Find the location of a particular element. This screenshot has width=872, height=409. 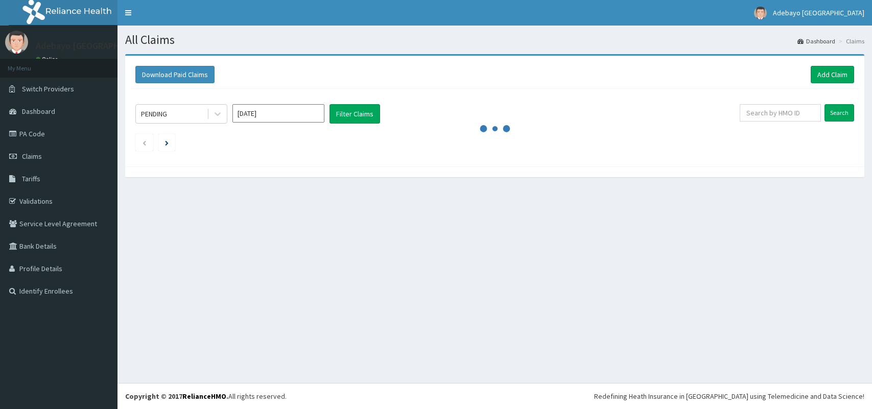

button: Download Paid Claims is located at coordinates (175, 75).